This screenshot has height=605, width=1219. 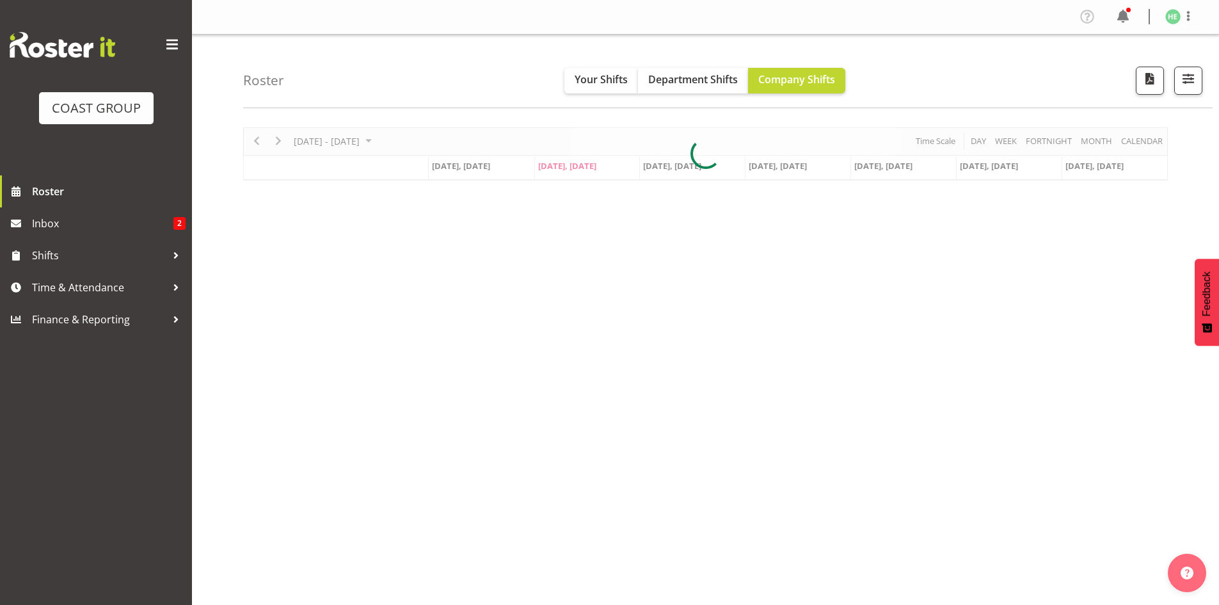 What do you see at coordinates (62, 45) in the screenshot?
I see `img: Rosterit website logo` at bounding box center [62, 45].